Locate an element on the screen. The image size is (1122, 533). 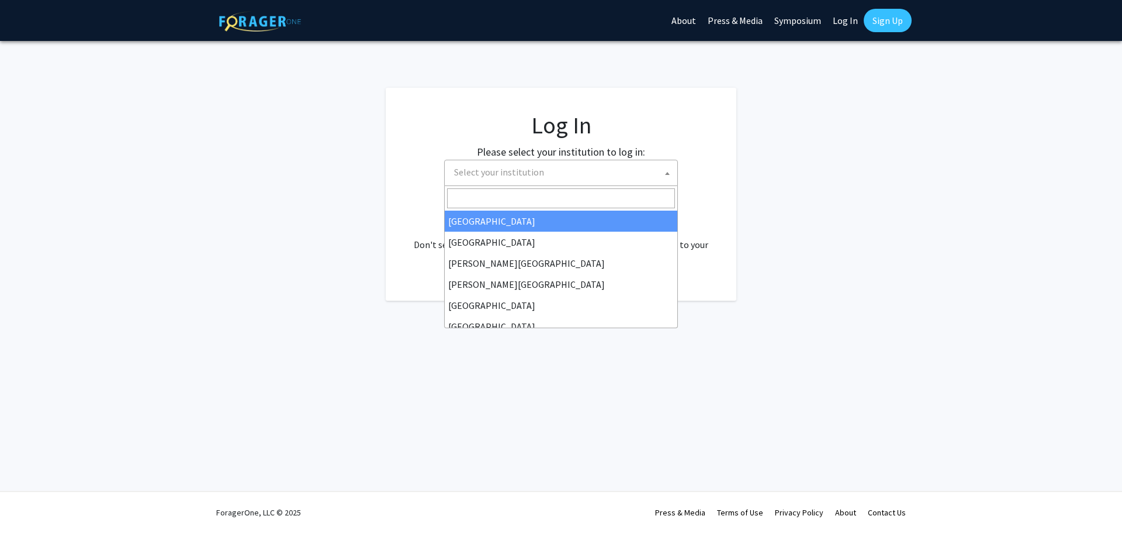
a: Terms of Use is located at coordinates (740, 512).